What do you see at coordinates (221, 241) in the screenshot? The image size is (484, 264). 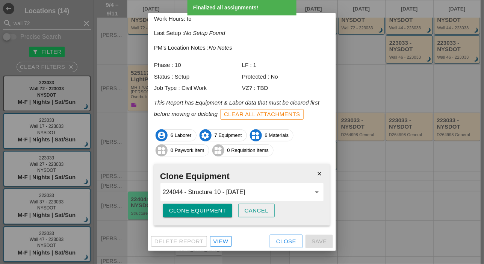 I see `a: View` at bounding box center [221, 241].